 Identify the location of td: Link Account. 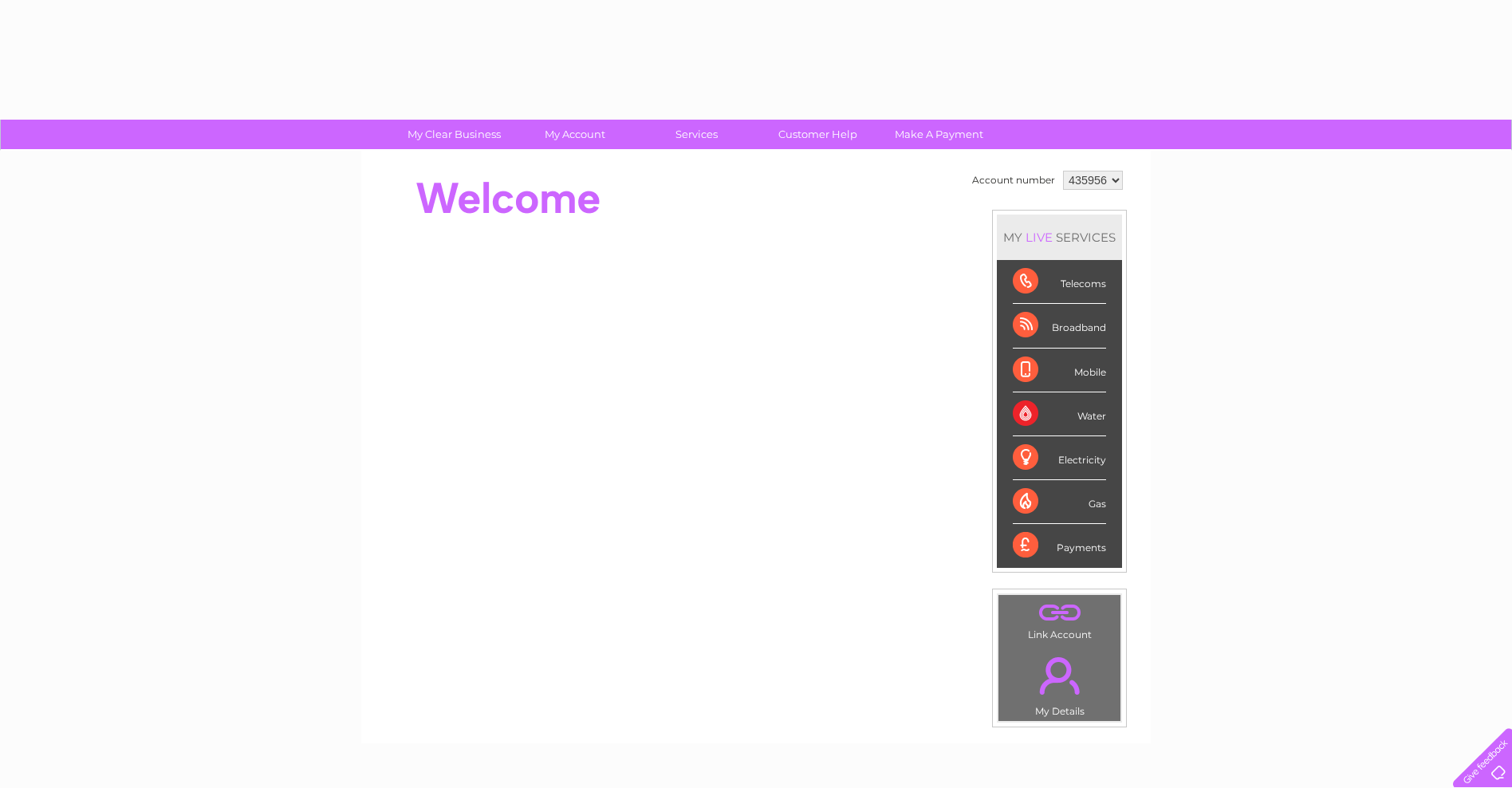
(1059, 619).